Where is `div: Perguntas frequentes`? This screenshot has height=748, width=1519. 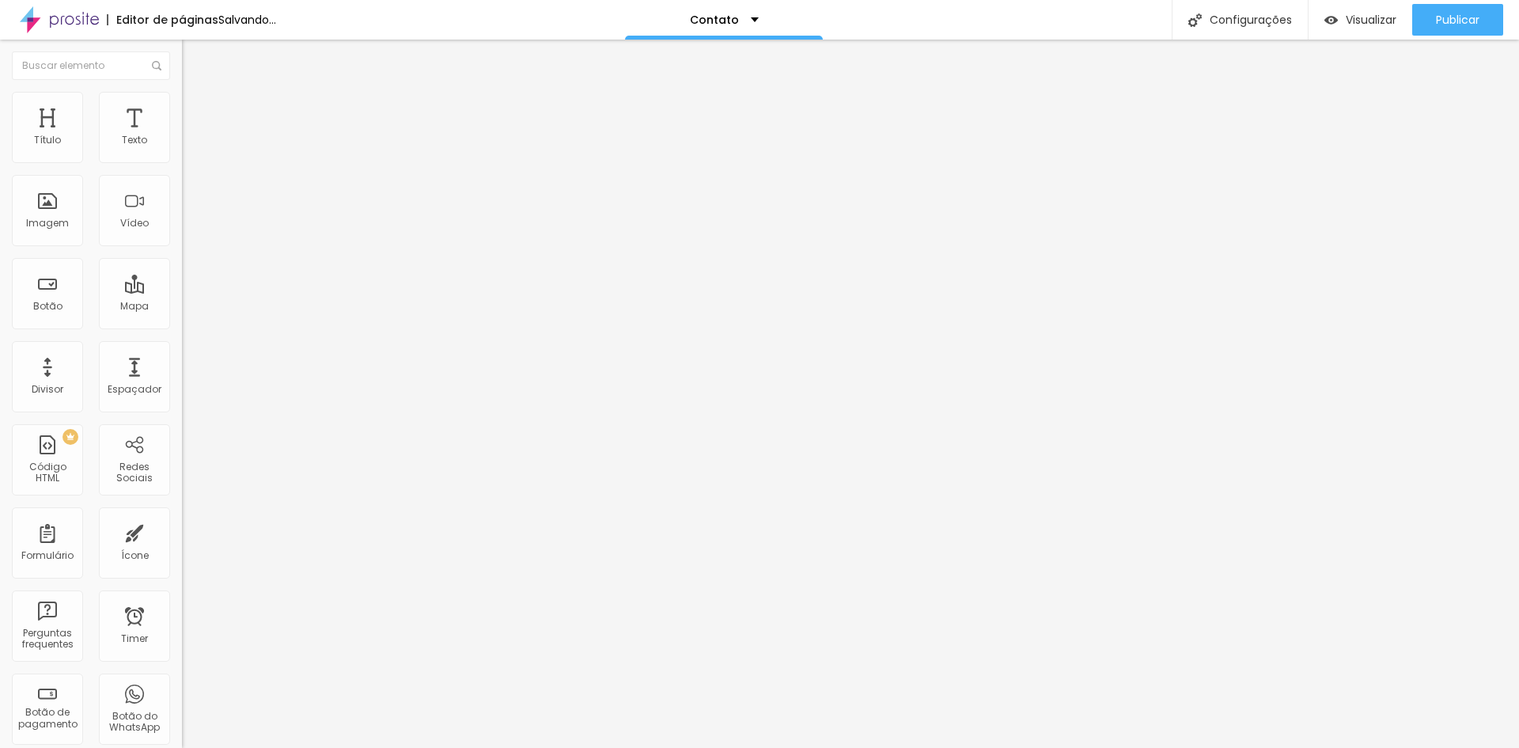 div: Perguntas frequentes is located at coordinates (47, 639).